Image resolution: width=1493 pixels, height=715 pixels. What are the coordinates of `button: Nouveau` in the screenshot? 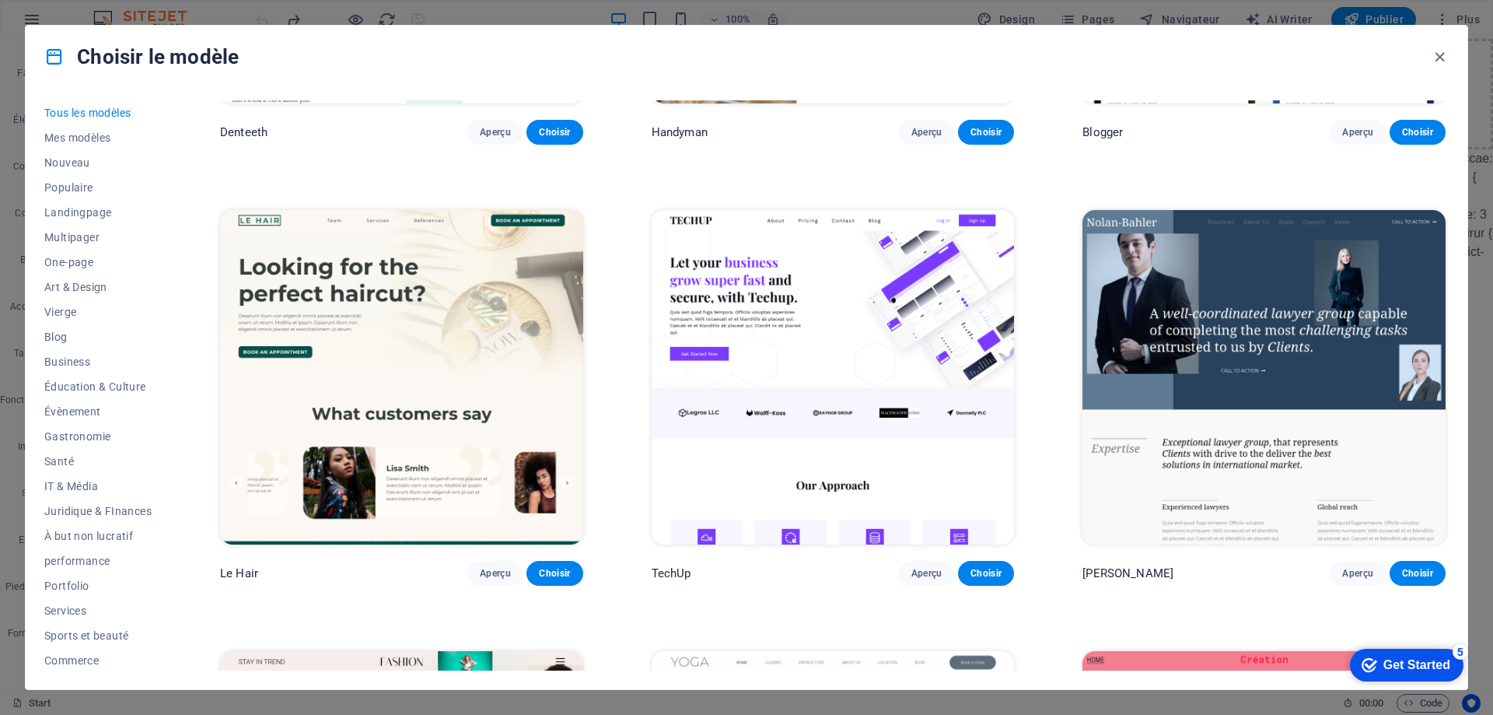 It's located at (98, 163).